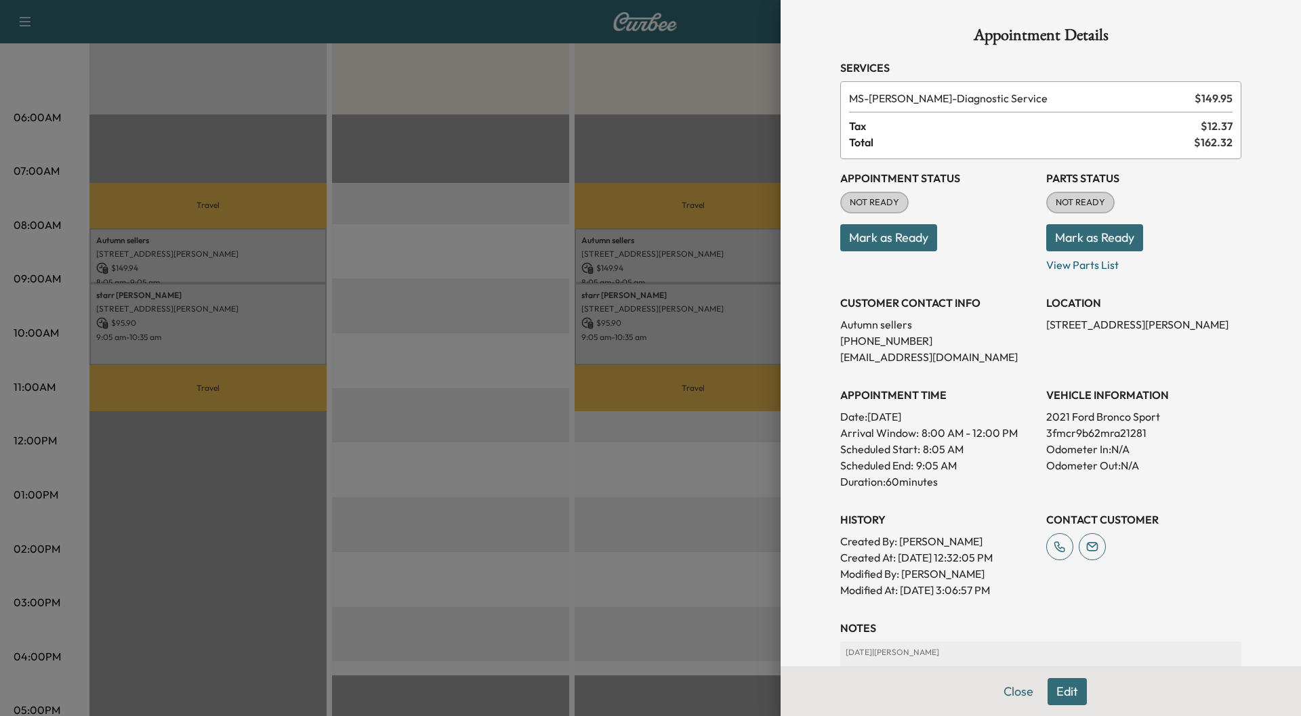 This screenshot has height=716, width=1301. Describe the element at coordinates (1144, 520) in the screenshot. I see `h3: CONTACT CUSTOMER` at that location.